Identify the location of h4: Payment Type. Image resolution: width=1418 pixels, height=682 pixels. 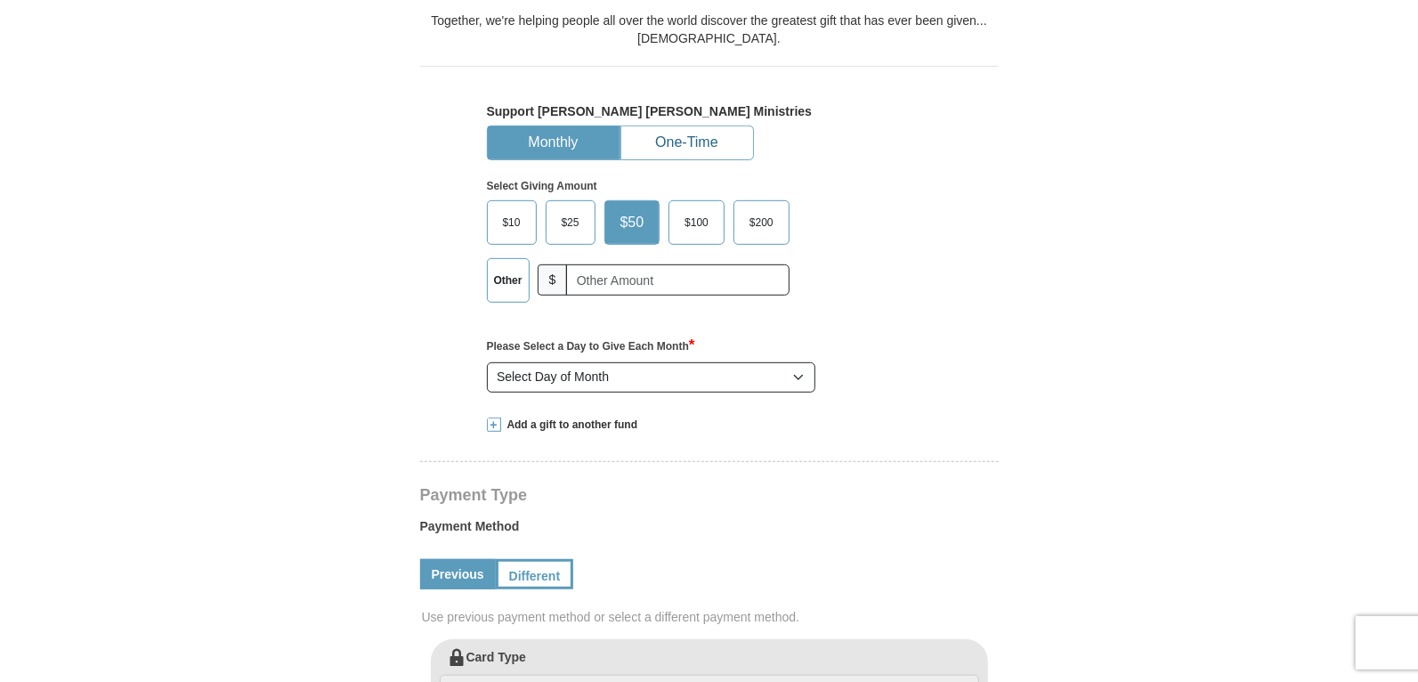
(709, 495).